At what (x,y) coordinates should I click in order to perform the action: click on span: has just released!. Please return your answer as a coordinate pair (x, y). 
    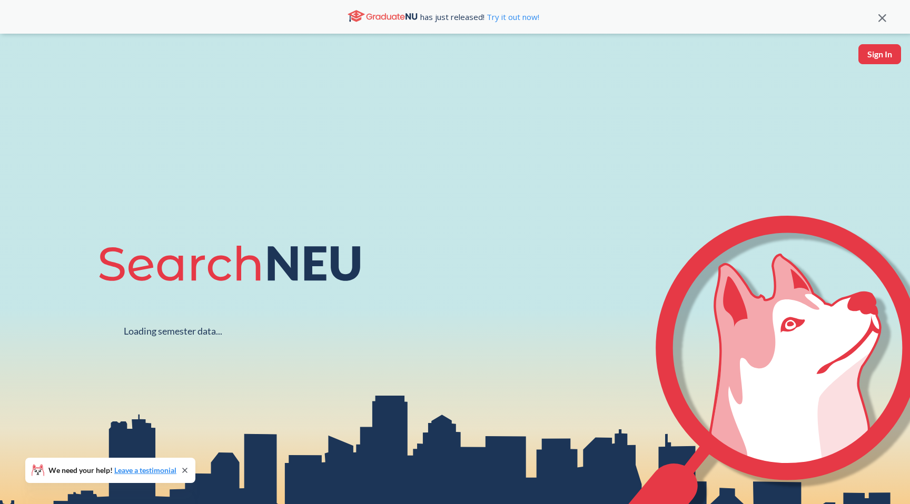
    Looking at the image, I should click on (480, 17).